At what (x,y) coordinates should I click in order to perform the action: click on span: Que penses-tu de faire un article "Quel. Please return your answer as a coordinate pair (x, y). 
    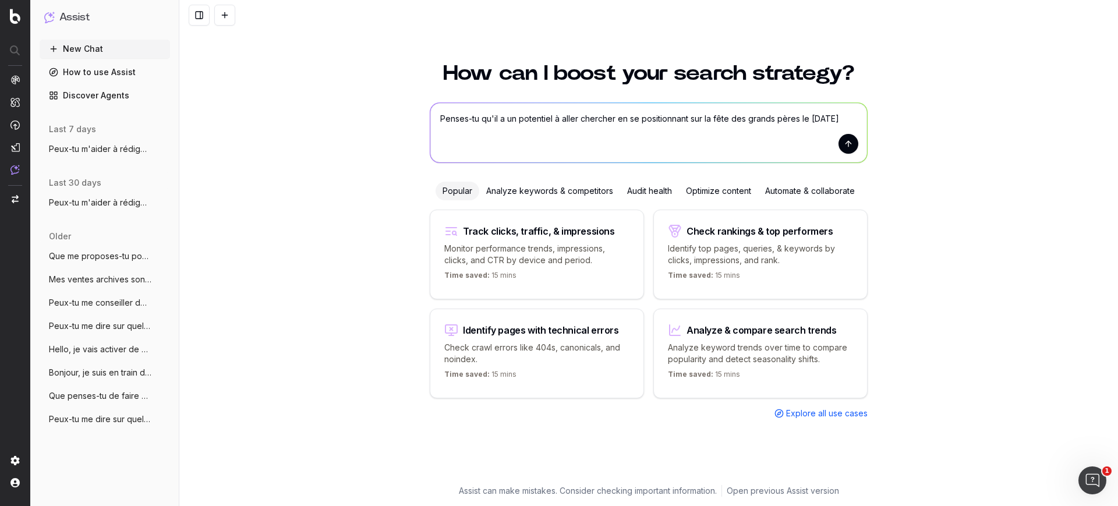
    Looking at the image, I should click on (100, 396).